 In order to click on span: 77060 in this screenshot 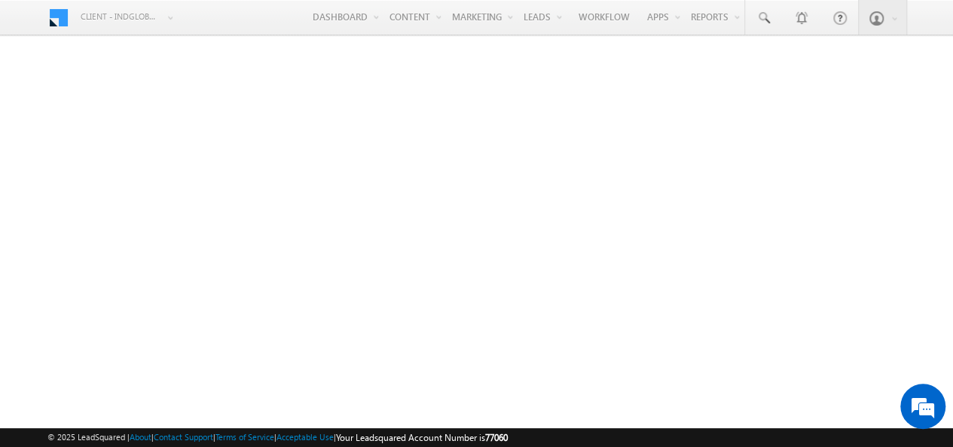, I will do `click(496, 437)`.